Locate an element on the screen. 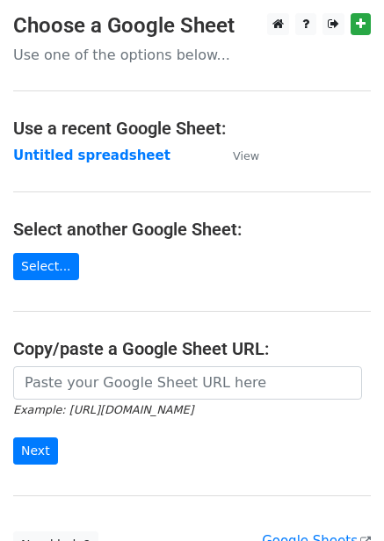 This screenshot has height=541, width=384. p: Use one of the options below... is located at coordinates (192, 54).